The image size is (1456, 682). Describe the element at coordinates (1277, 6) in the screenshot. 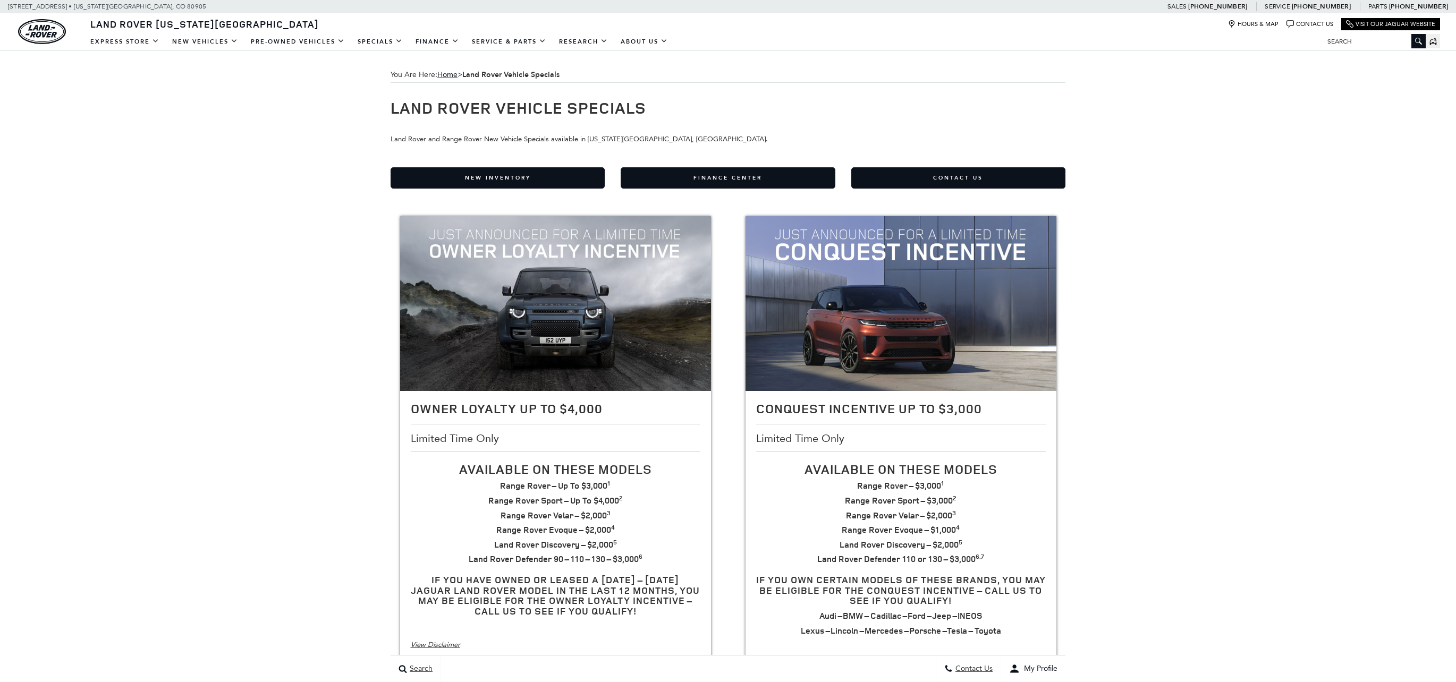

I see `span: Service` at that location.